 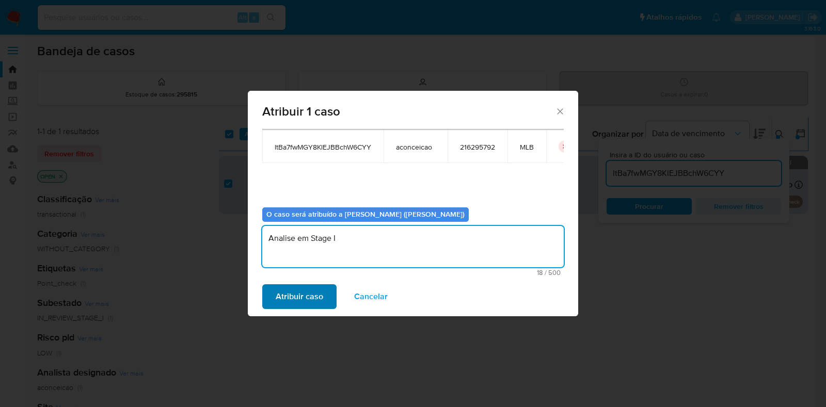 I want to click on button: Atribuir caso, so click(x=299, y=297).